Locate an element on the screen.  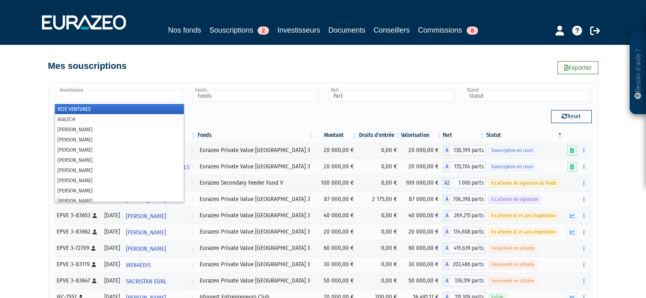
span: 1 000 parts is located at coordinates (468, 183).